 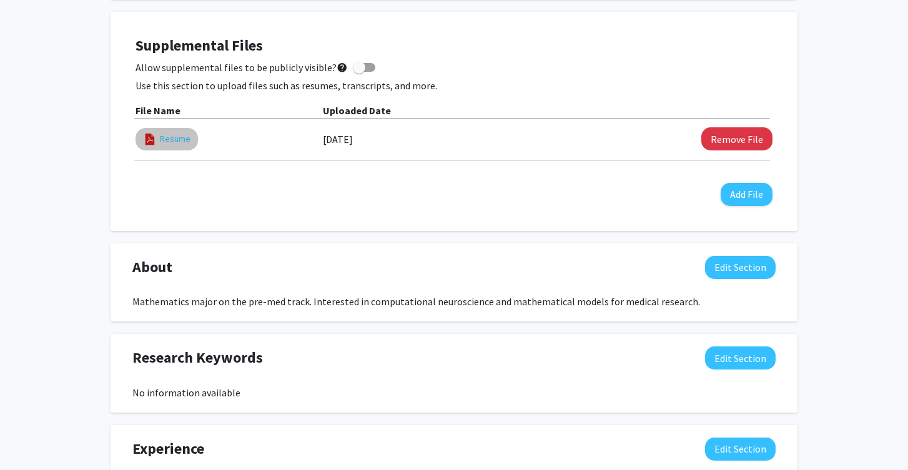 What do you see at coordinates (746, 194) in the screenshot?
I see `button: Add File` at bounding box center [746, 194].